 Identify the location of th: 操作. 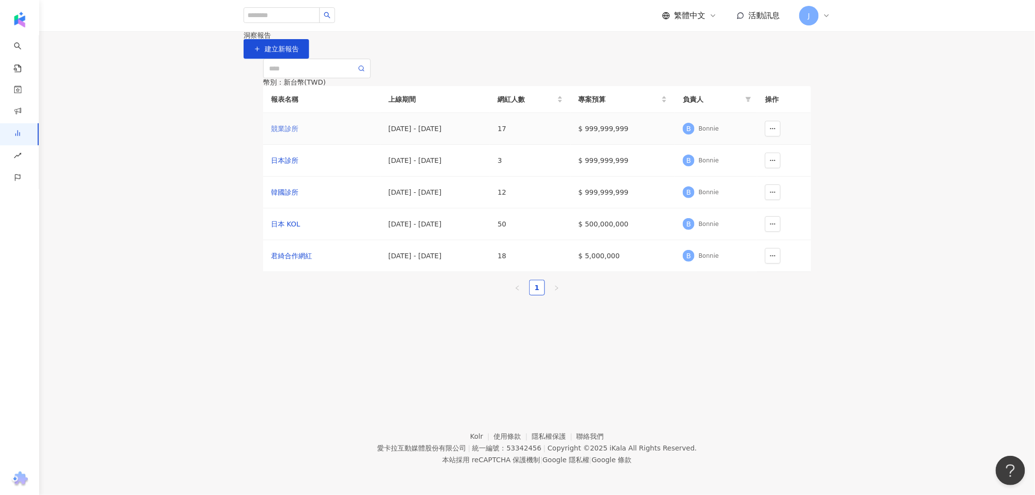
(784, 99).